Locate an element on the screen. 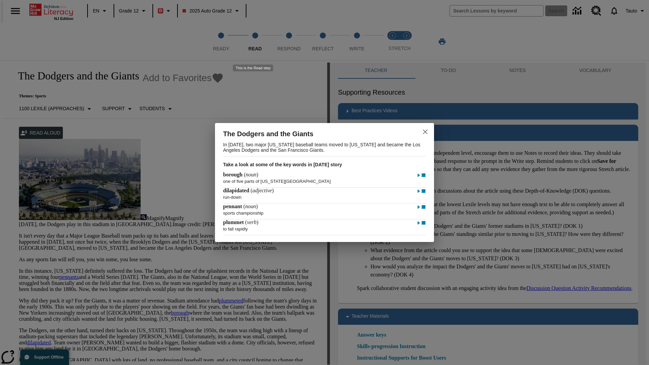  p: run-down is located at coordinates (325, 195).